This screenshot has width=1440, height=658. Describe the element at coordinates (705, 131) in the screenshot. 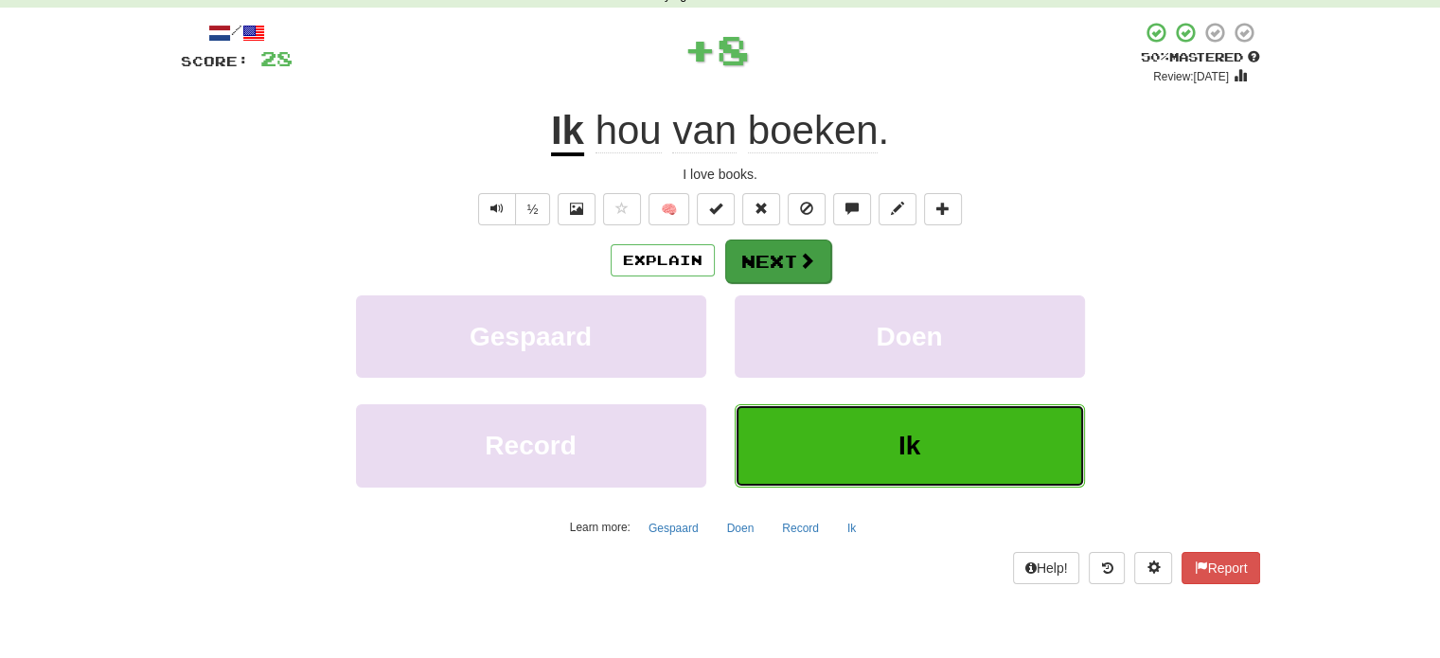

I see `span: van` at that location.